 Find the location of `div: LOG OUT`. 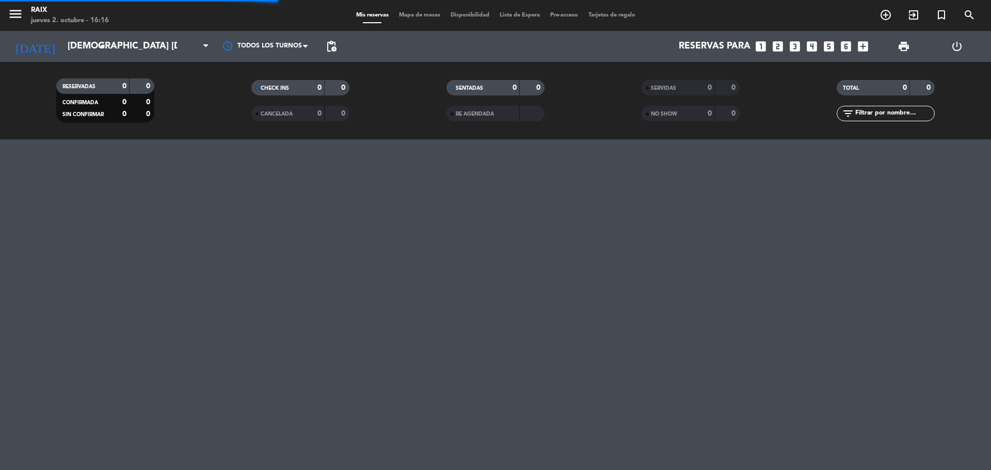

div: LOG OUT is located at coordinates (956, 46).